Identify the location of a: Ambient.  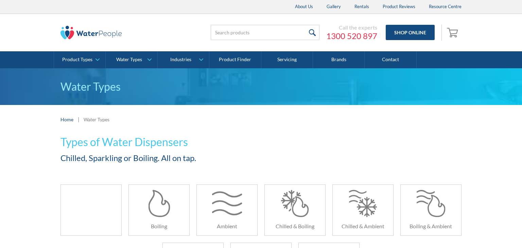
(227, 210).